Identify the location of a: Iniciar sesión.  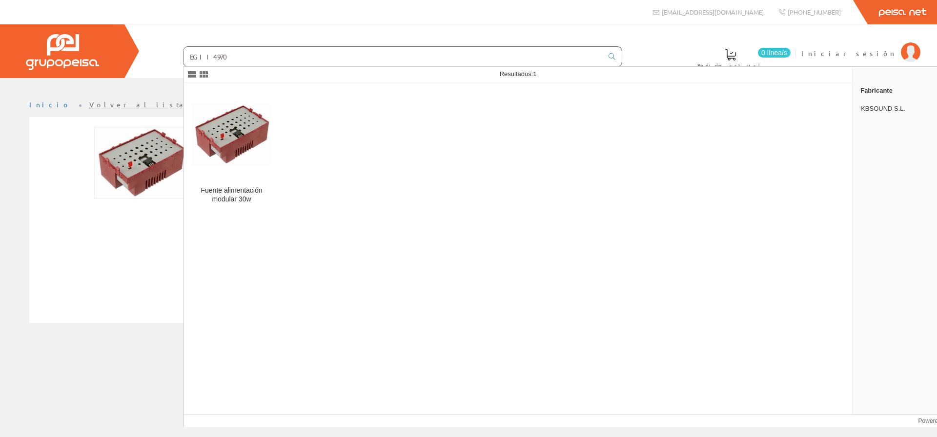
(861, 45).